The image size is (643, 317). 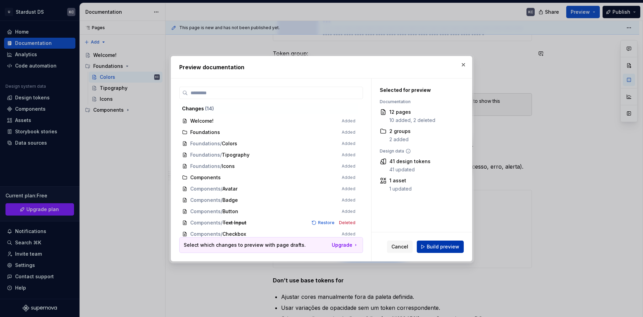 What do you see at coordinates (418, 151) in the screenshot?
I see `div: Design data` at bounding box center [418, 151].